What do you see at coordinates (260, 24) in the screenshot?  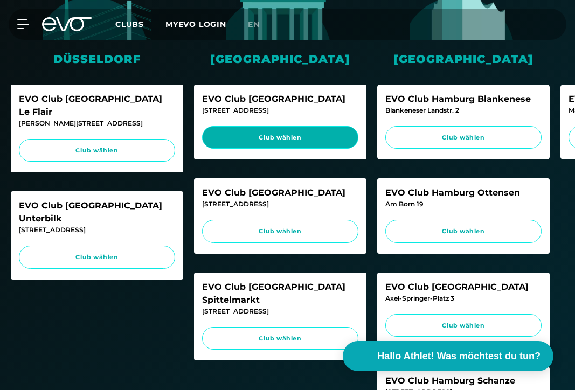 I see `a: en` at bounding box center [260, 24].